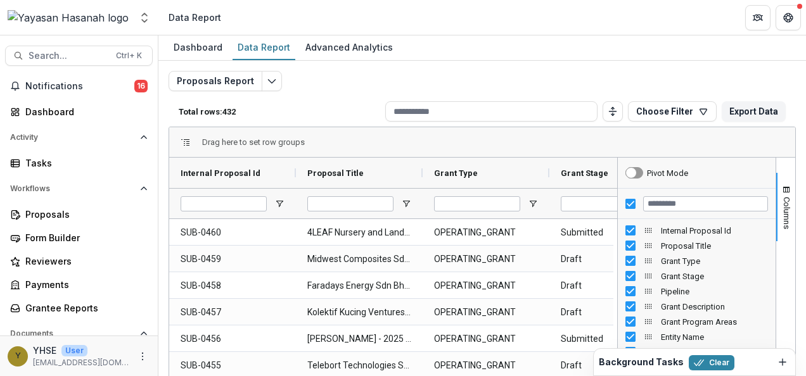 This screenshot has height=376, width=806. I want to click on button: Toggle auto height, so click(613, 112).